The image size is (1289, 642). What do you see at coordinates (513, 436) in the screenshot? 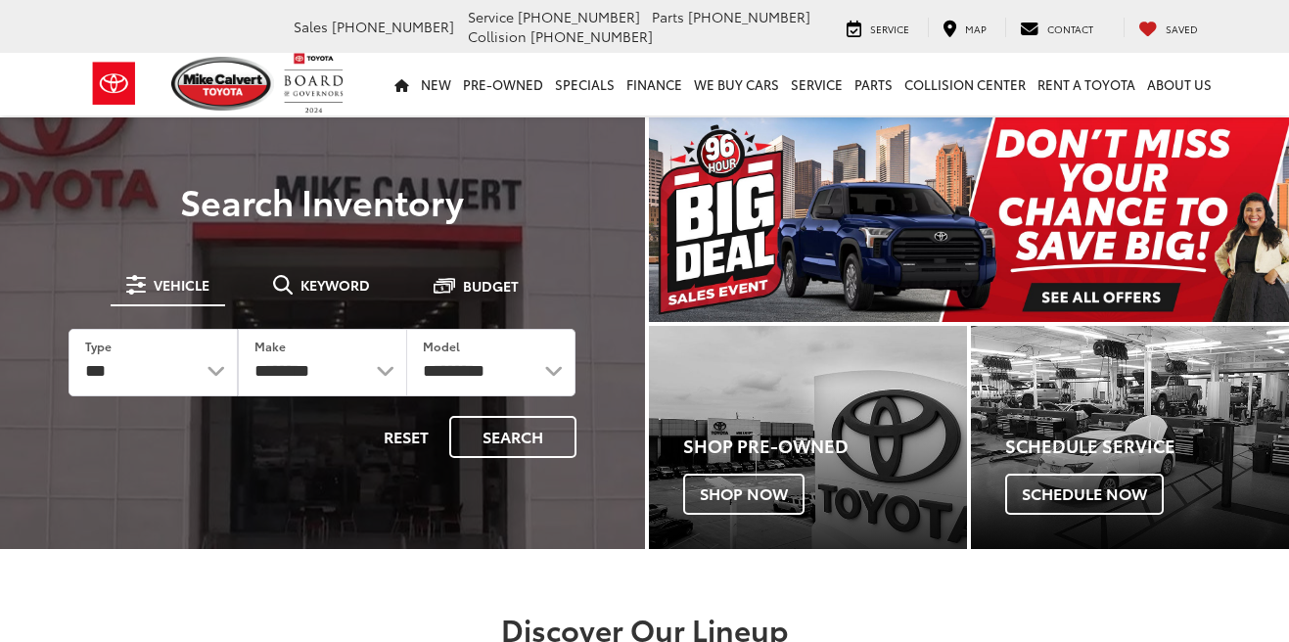
I see `button: Search` at bounding box center [513, 436].